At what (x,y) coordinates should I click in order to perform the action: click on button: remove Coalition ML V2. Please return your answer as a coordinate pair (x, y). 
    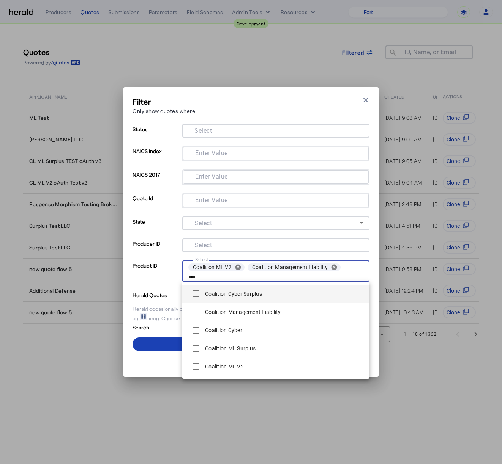
    Looking at the image, I should click on (238, 268).